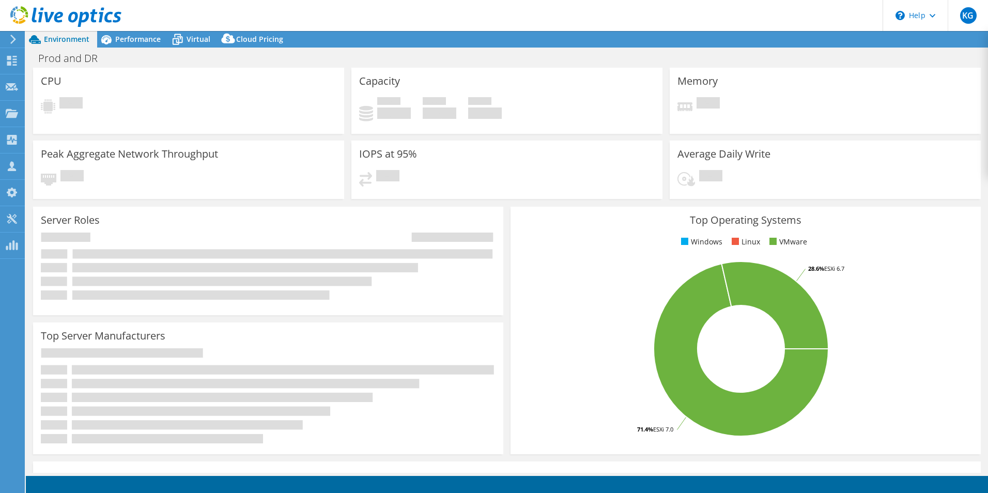 The width and height of the screenshot is (988, 493). I want to click on tspan: 28.6%, so click(816, 268).